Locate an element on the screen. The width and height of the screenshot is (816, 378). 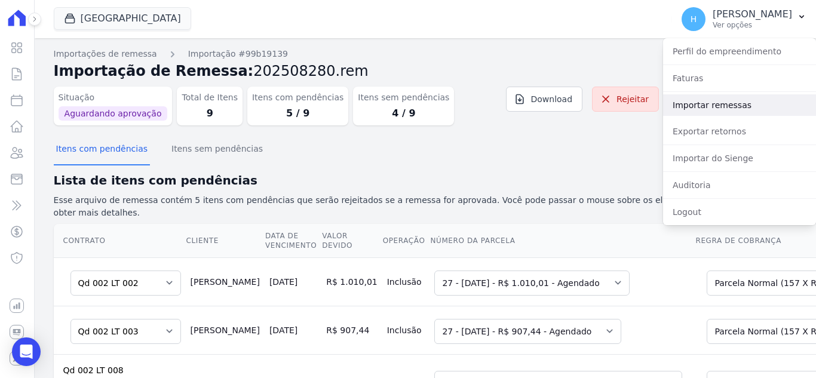
th: Cliente is located at coordinates (225, 241).